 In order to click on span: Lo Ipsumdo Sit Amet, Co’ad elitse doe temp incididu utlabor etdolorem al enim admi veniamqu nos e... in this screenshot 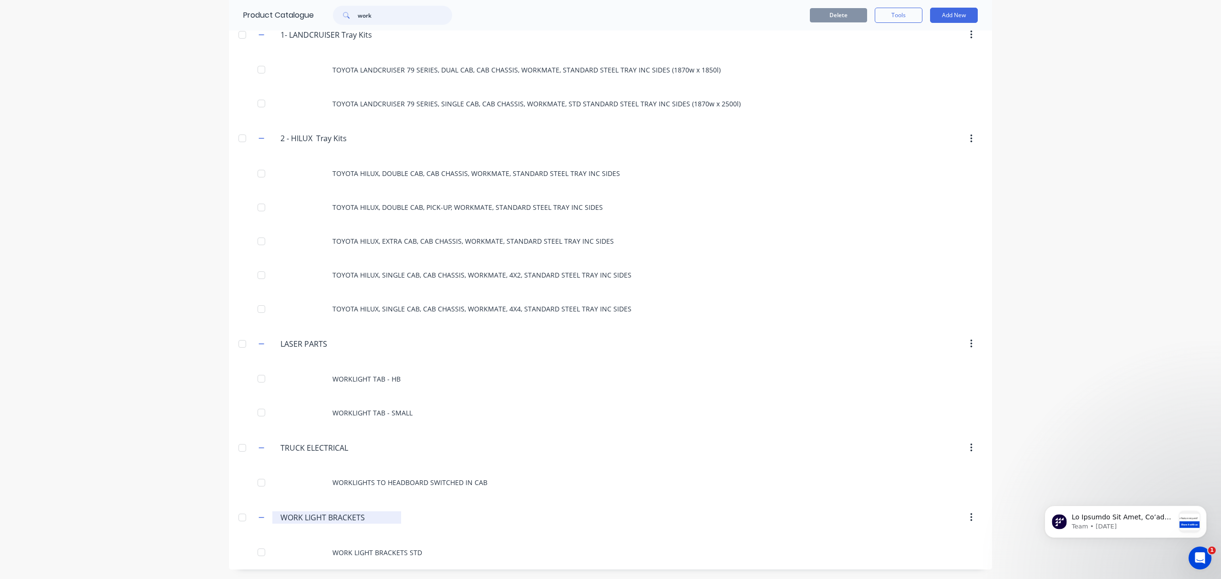, I will do `click(92, 300)`.